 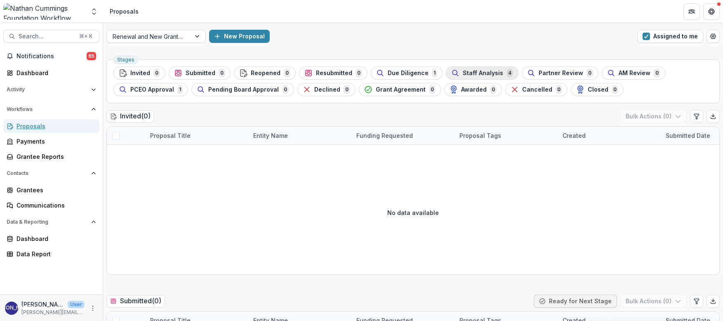 I want to click on span: Invited, so click(x=140, y=73).